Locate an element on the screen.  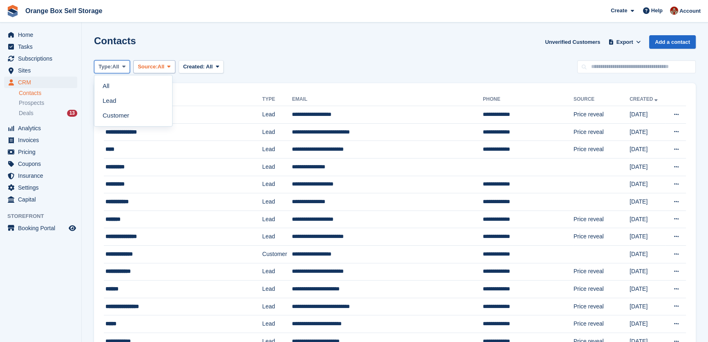
a: Customer is located at coordinates (133, 115).